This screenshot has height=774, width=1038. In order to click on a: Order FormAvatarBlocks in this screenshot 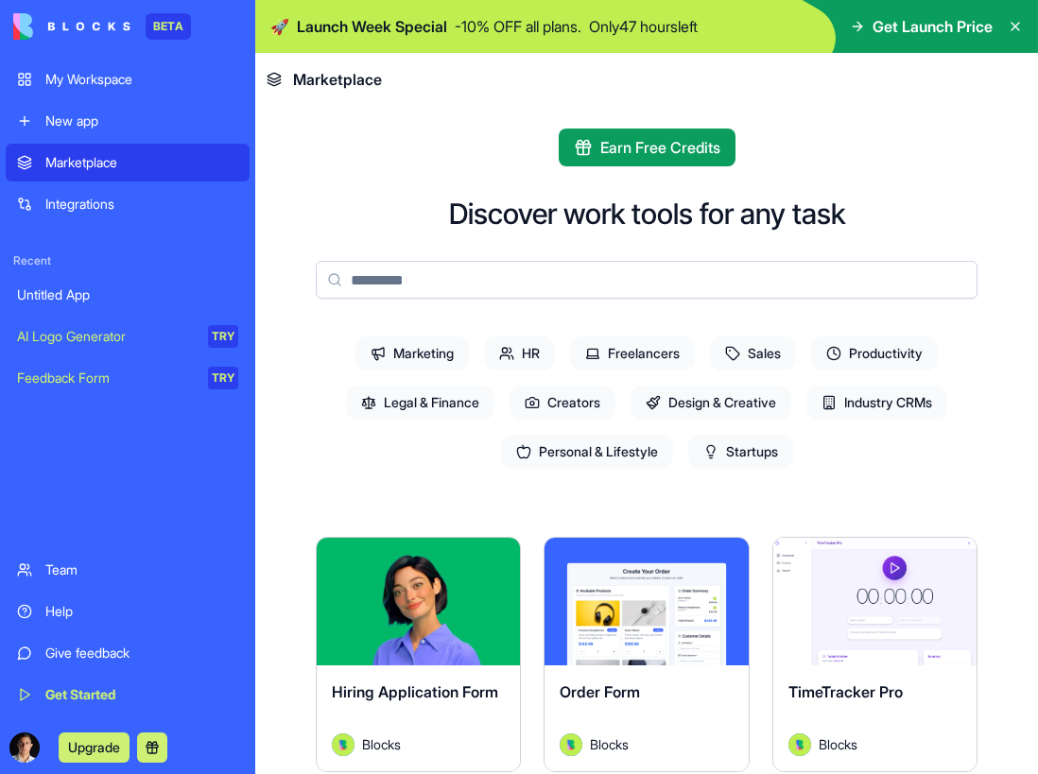, I will do `click(646, 654)`.